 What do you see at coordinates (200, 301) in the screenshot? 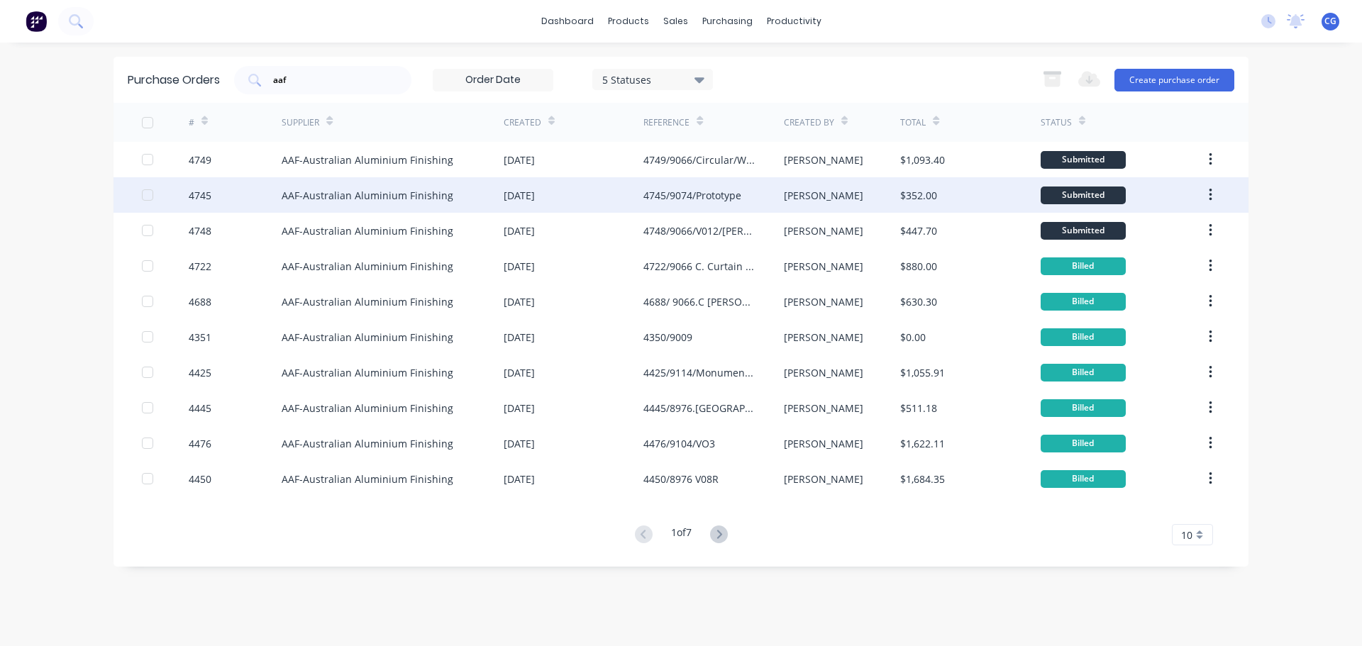
I see `div: 4688` at bounding box center [200, 301].